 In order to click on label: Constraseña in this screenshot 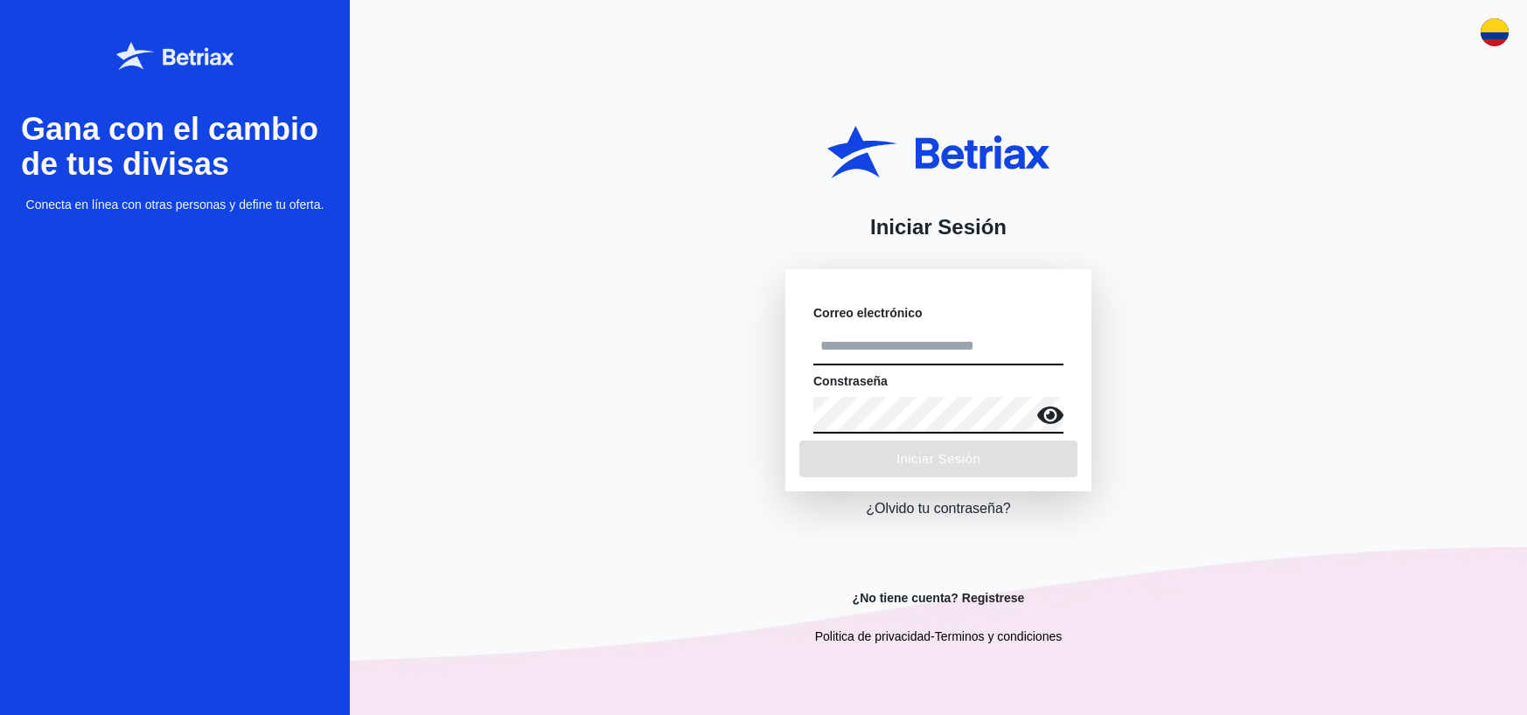, I will do `click(850, 381)`.